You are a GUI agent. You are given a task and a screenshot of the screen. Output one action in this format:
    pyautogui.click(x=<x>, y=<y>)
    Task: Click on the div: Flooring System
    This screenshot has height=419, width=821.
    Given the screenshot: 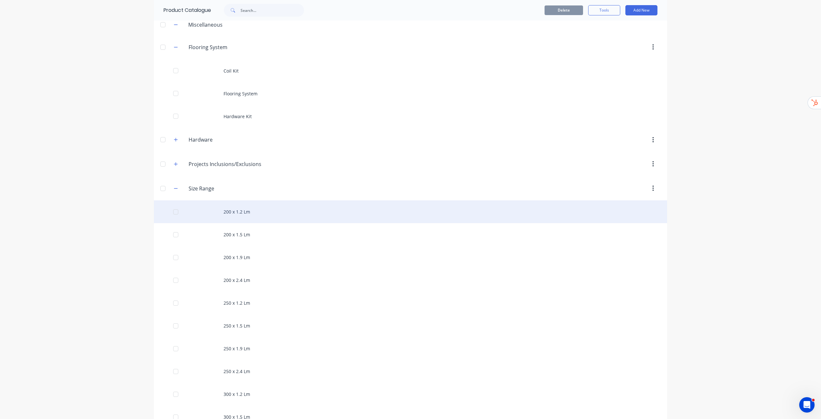 What is the action you would take?
    pyautogui.click(x=411, y=93)
    